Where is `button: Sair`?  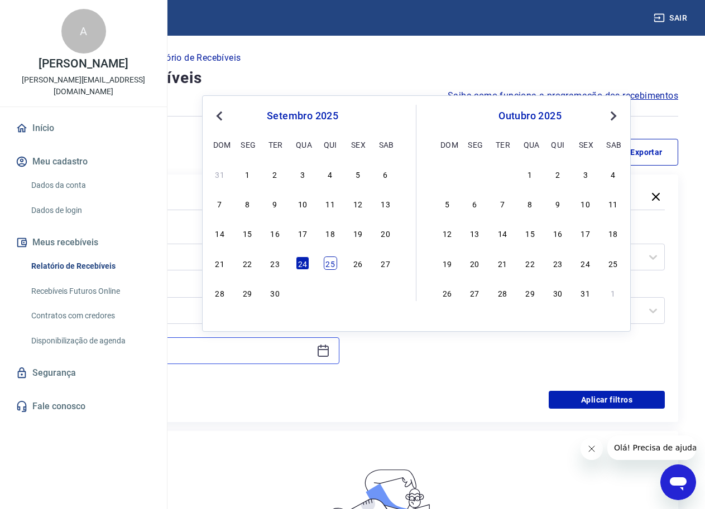 button: Sair is located at coordinates (671, 18).